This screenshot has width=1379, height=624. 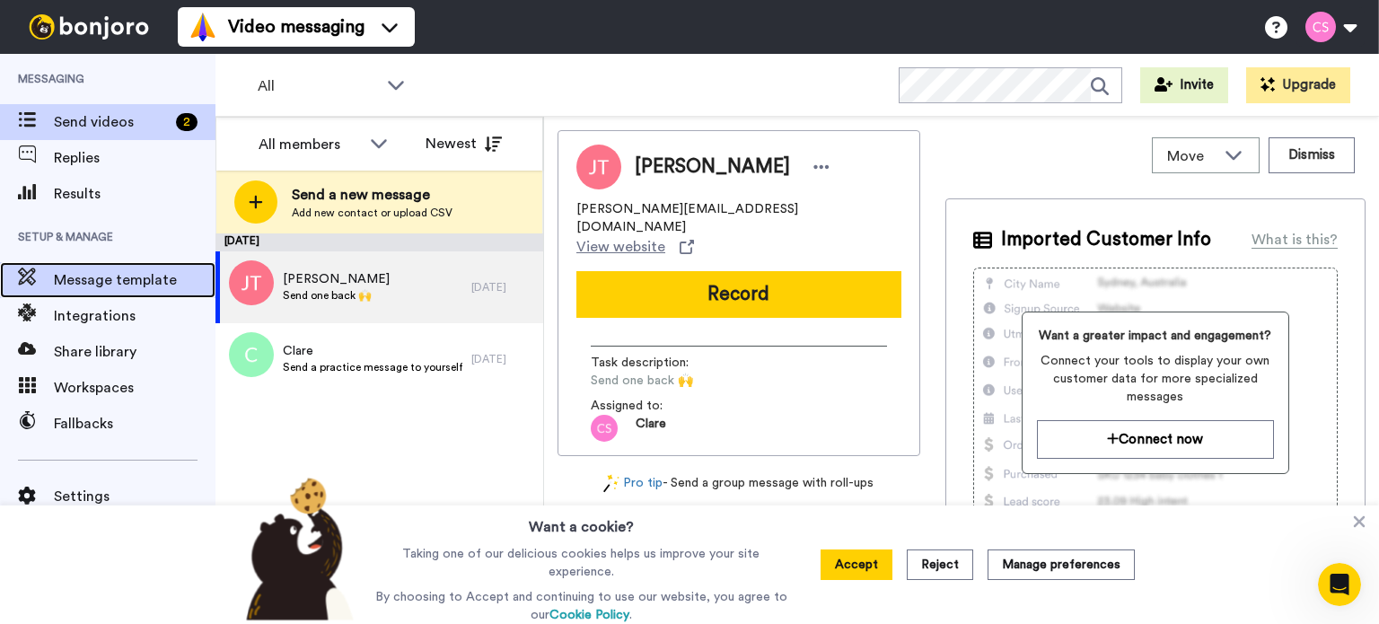 I want to click on a: Cookie Policy, so click(x=589, y=615).